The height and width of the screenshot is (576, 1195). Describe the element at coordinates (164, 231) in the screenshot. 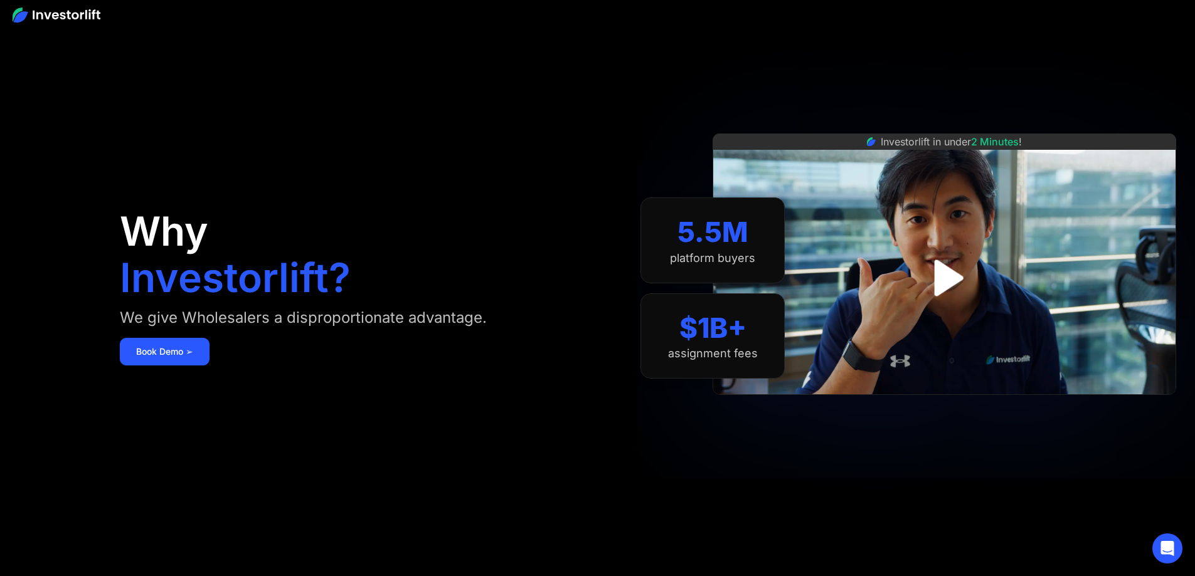

I see `h1: Why` at that location.